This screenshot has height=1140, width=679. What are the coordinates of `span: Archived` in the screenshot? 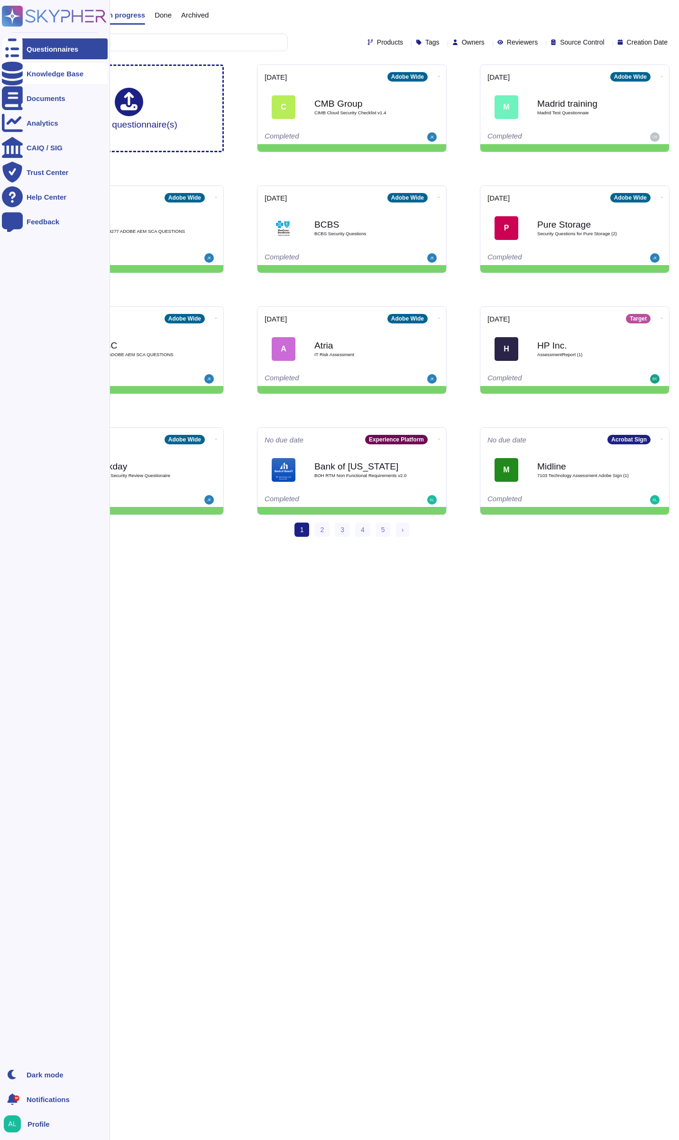 It's located at (195, 15).